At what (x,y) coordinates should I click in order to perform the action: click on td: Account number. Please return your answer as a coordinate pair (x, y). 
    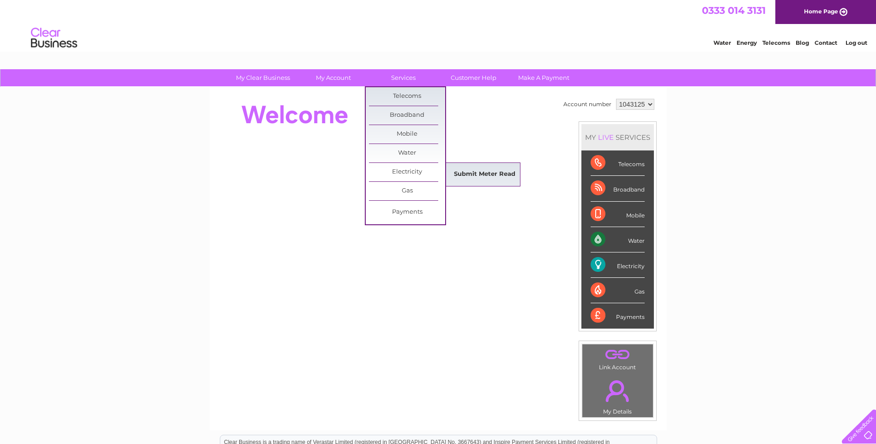
    Looking at the image, I should click on (587, 104).